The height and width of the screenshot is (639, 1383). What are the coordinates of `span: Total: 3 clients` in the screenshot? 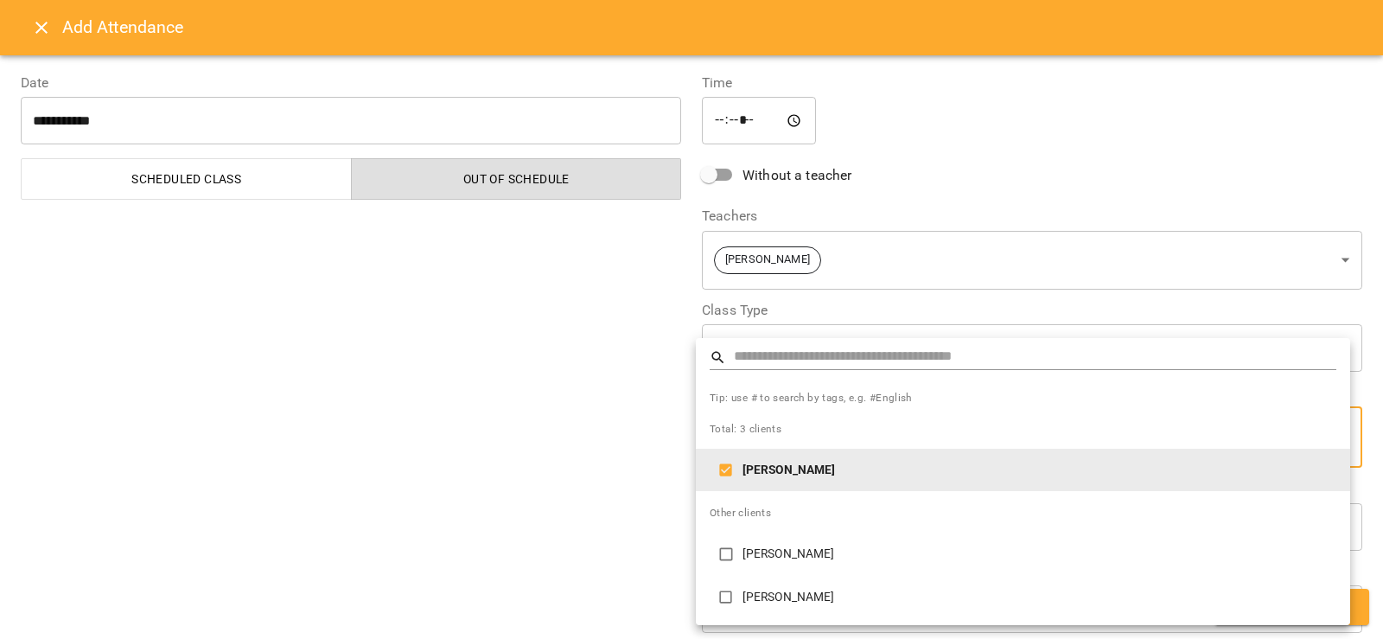 It's located at (745, 429).